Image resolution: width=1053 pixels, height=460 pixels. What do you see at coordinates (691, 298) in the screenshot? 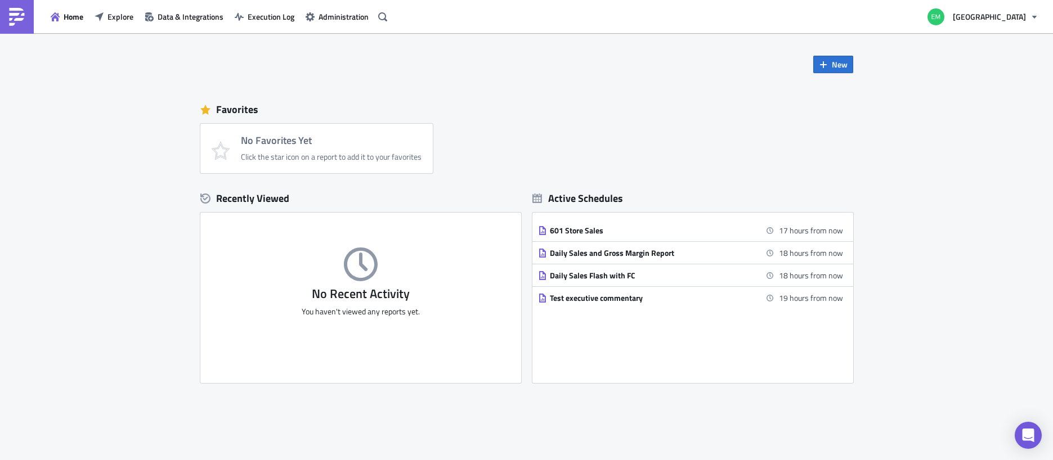
I see `a: Test executive commentary19 hours from now` at bounding box center [691, 298].